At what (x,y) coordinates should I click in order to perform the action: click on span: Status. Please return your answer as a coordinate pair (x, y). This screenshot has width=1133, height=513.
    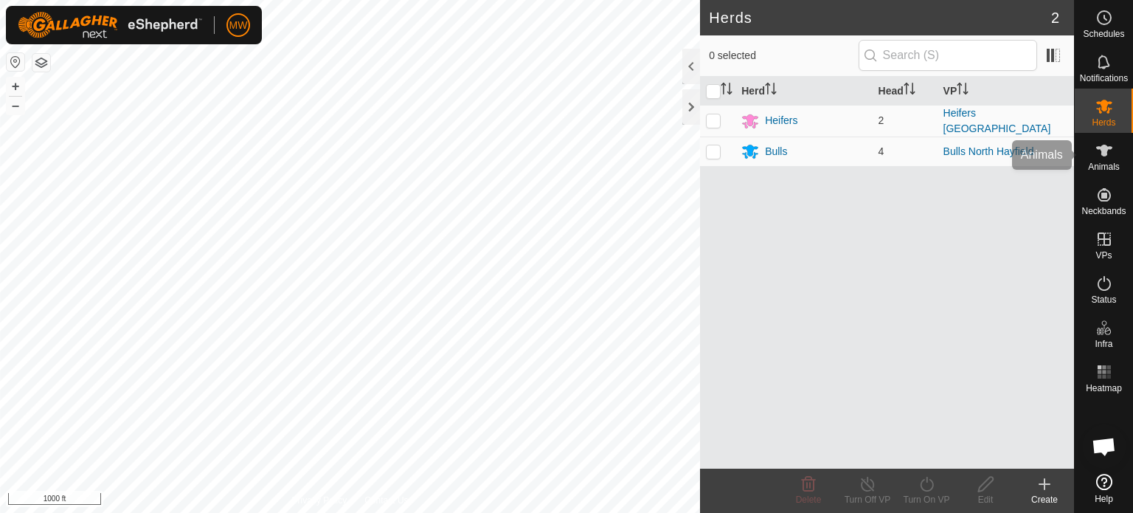
    Looking at the image, I should click on (1104, 300).